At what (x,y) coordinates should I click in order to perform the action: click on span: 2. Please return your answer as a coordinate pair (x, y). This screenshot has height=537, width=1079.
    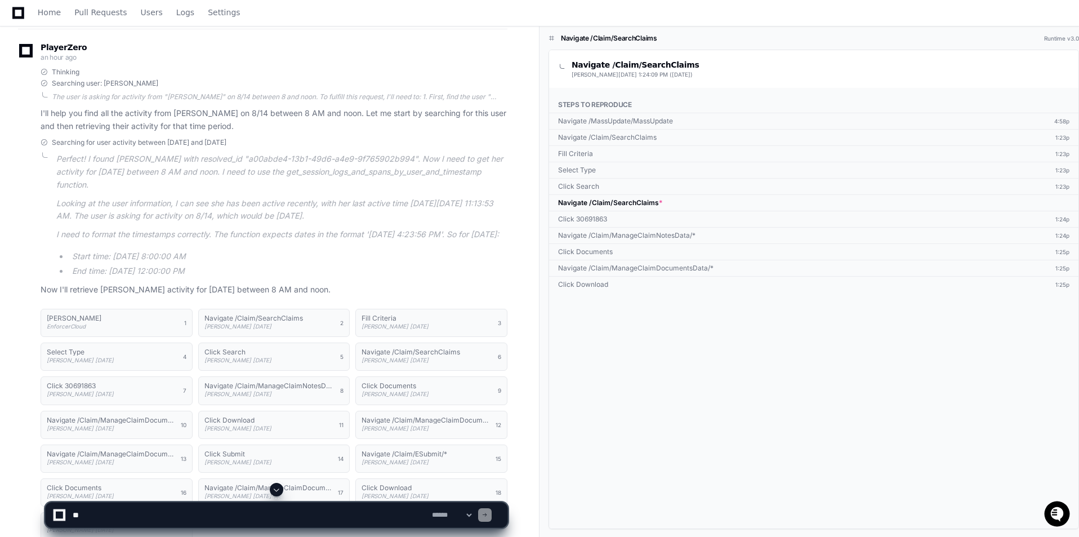
    Looking at the image, I should click on (342, 323).